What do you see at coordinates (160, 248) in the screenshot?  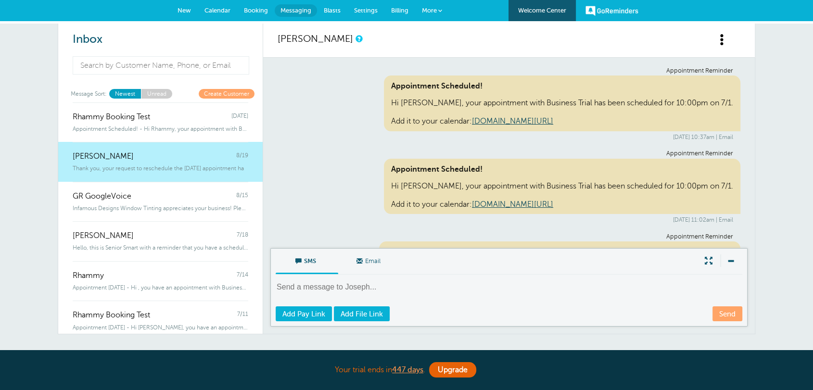 I see `span: Hello, this is Senior Smart with a reminder that you have a scheduled appoi` at bounding box center [160, 248].